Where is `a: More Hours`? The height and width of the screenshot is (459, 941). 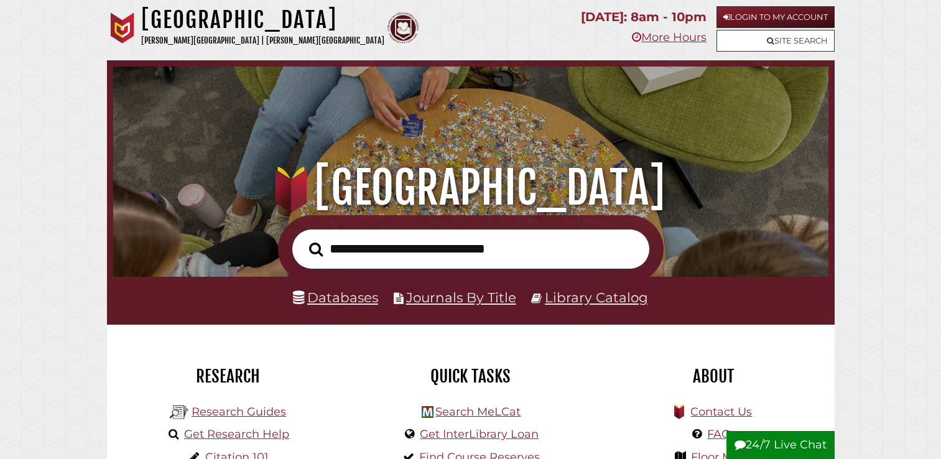
a: More Hours is located at coordinates (669, 37).